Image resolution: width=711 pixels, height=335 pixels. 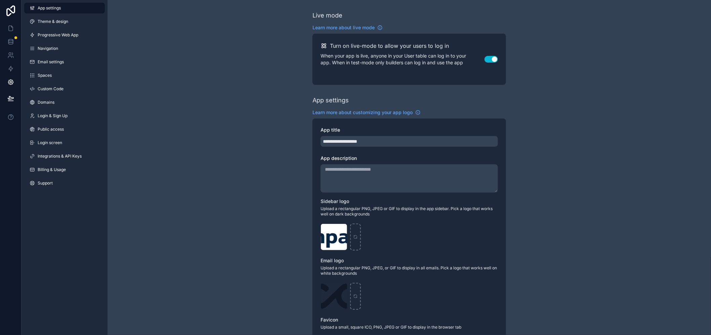 What do you see at coordinates (410, 270) in the screenshot?
I see `span: Upload a rectangular PNG, JPEG, or GIF to display in all emails. Pick a logo that works well on w...` at bounding box center [410, 270].